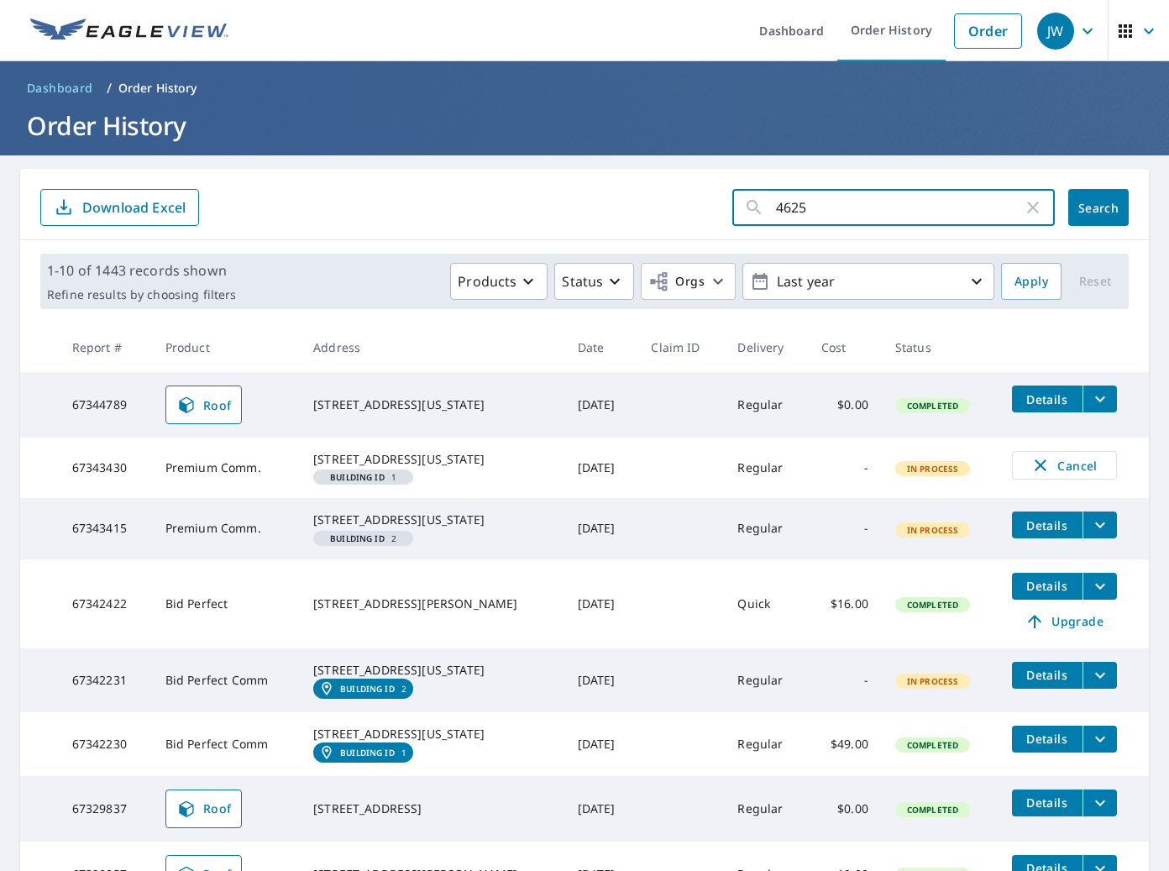 The width and height of the screenshot is (1169, 871). What do you see at coordinates (1056, 31) in the screenshot?
I see `div: JW` at bounding box center [1056, 31].